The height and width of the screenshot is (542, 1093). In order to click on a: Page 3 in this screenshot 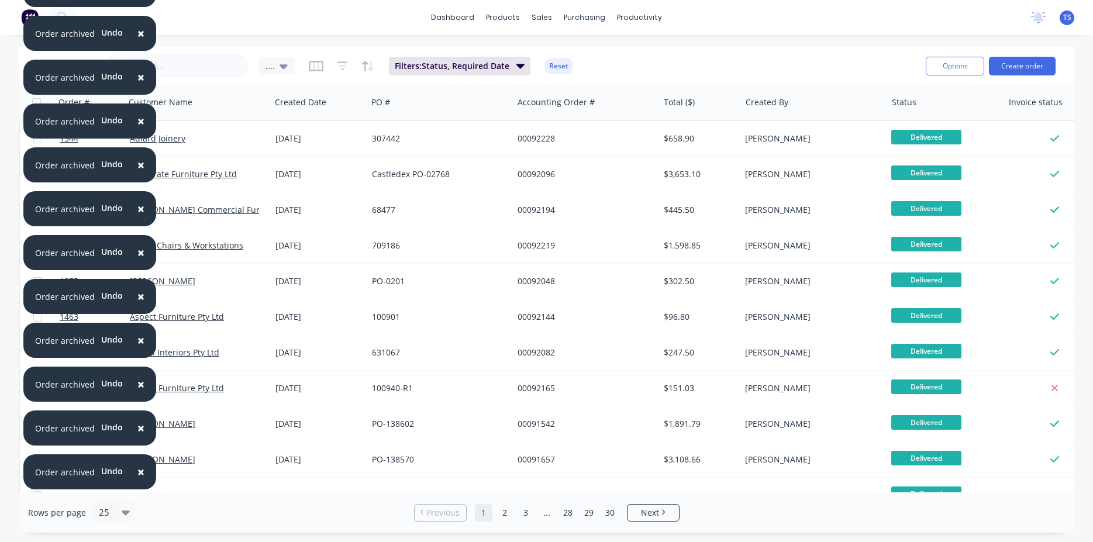, I will do `click(526, 513)`.